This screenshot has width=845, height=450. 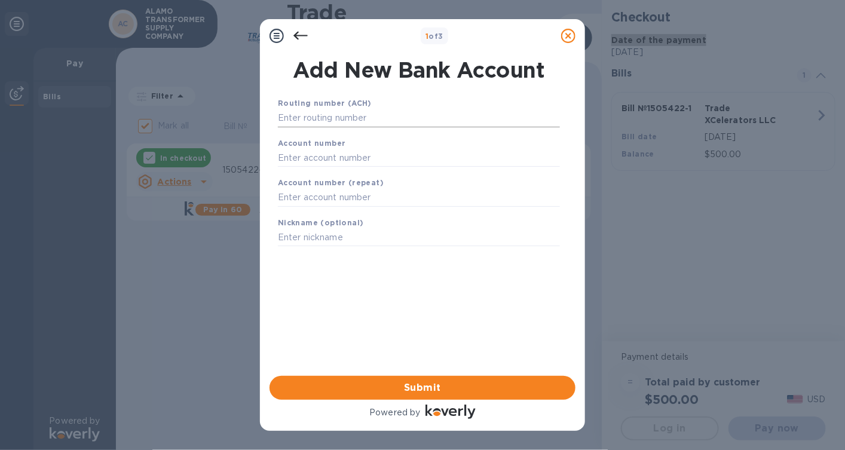 What do you see at coordinates (325, 103) in the screenshot?
I see `b: Routing number (ACH)` at bounding box center [325, 103].